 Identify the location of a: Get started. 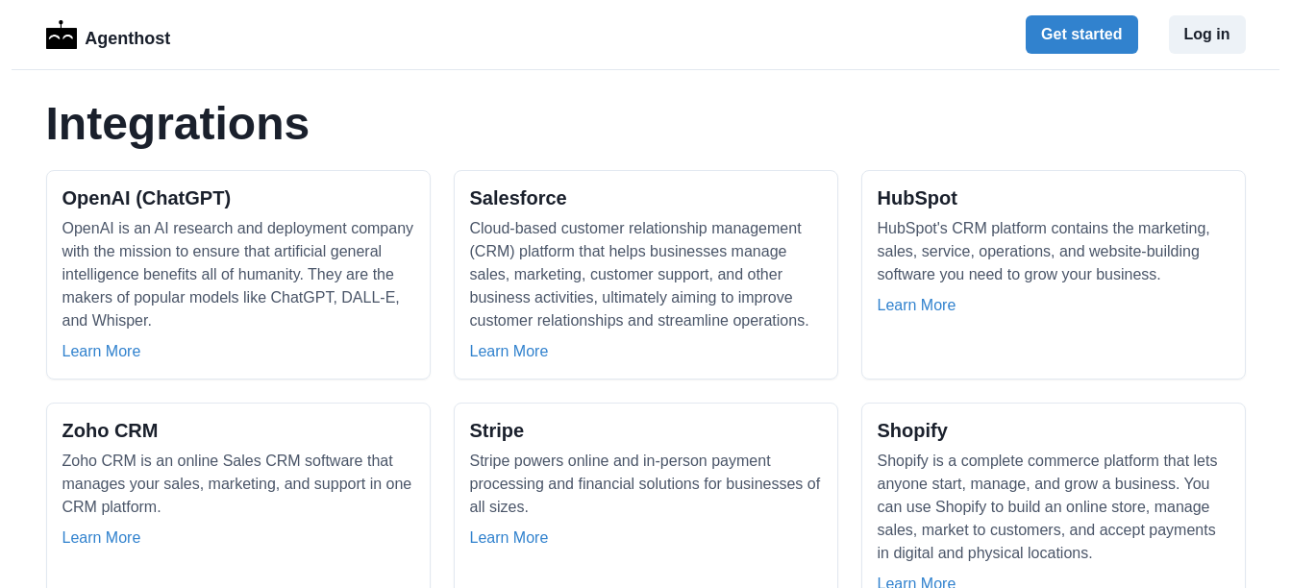
(1081, 35).